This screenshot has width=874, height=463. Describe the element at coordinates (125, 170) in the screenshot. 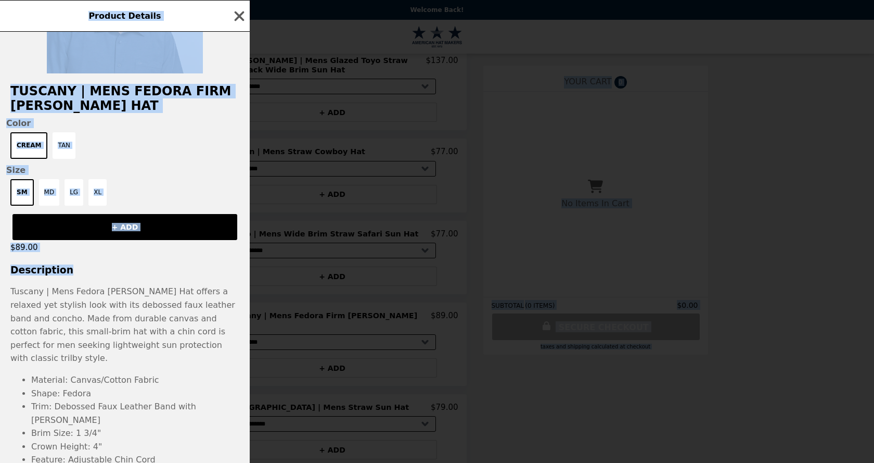

I see `span: Size` at that location.